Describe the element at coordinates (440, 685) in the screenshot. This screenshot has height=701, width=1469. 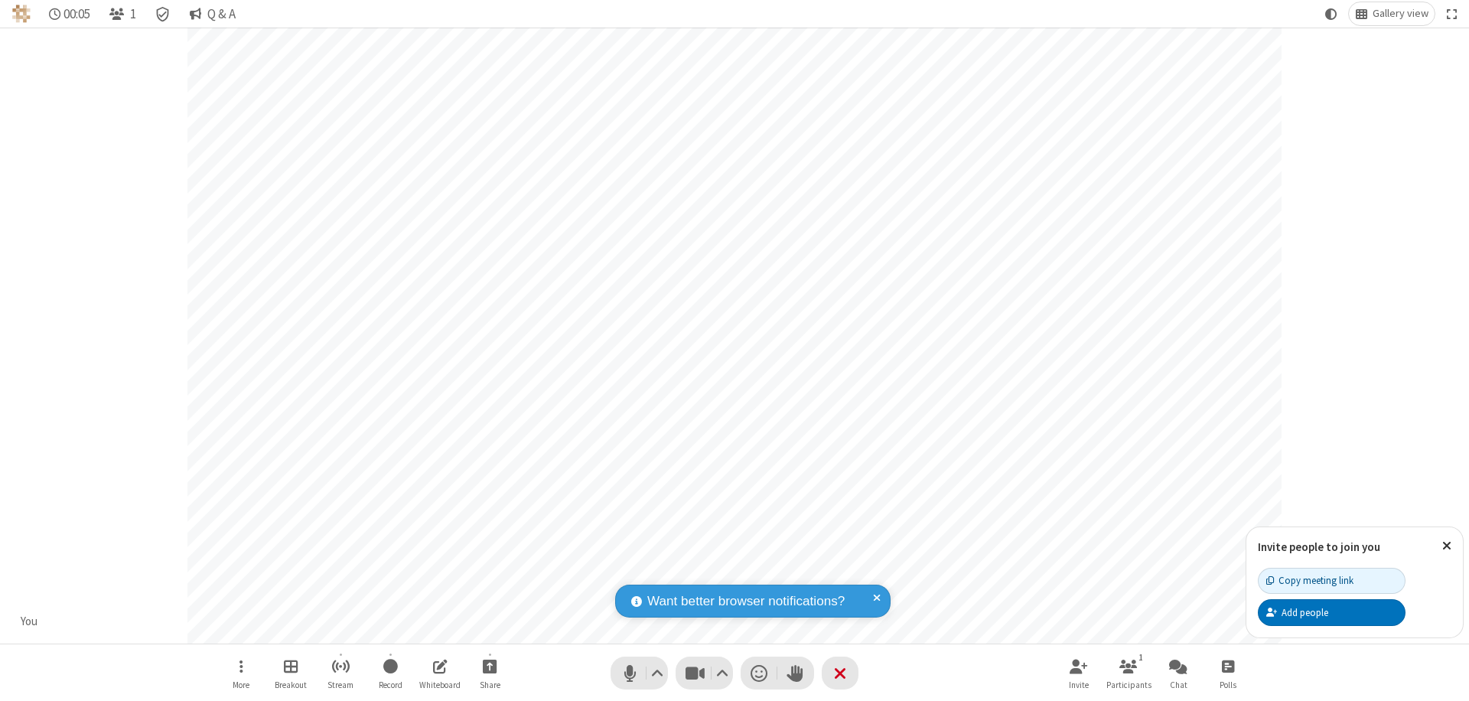
I see `span: Whiteboard` at that location.